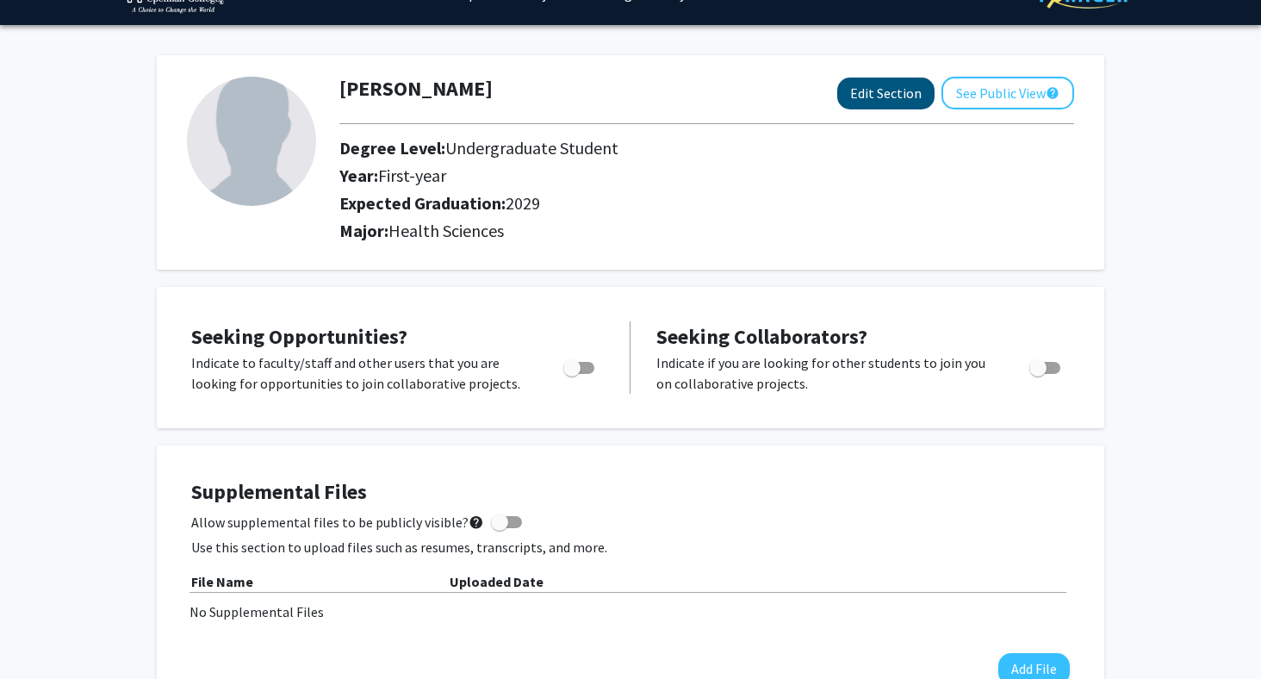 This screenshot has width=1261, height=679. Describe the element at coordinates (885, 93) in the screenshot. I see `button: Edit Section` at that location.